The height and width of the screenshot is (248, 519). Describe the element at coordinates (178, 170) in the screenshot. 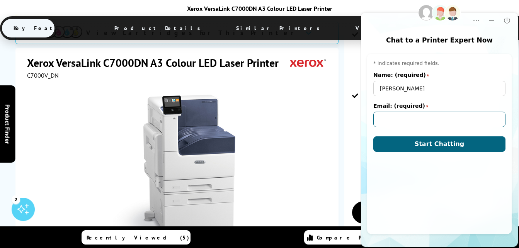

I see `img: Xerox VersaLink C7000DN Thumbnail` at that location.